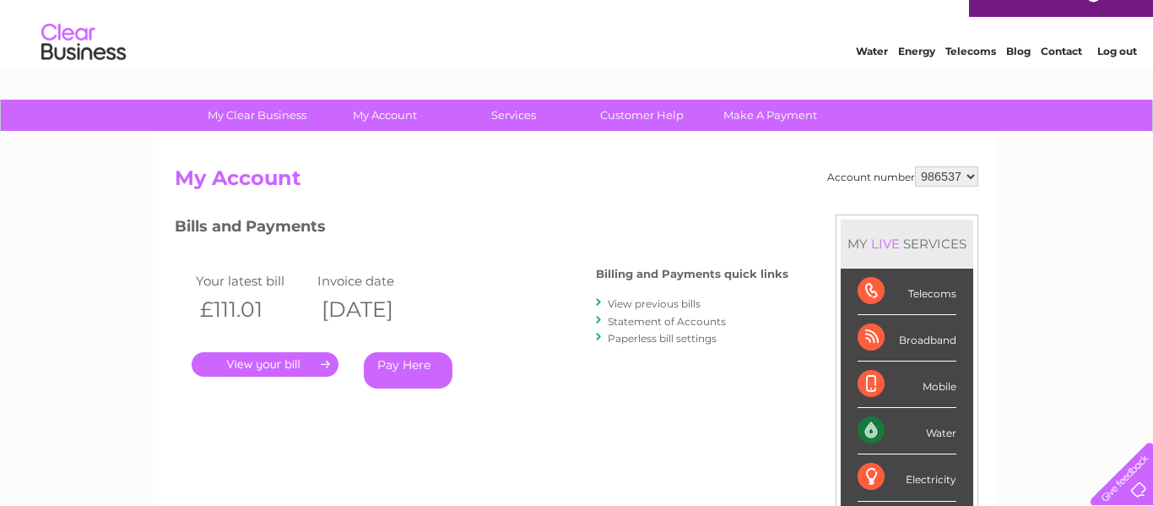 The height and width of the screenshot is (506, 1153). Describe the element at coordinates (906, 243) in the screenshot. I see `div: MY SERVICES` at that location.